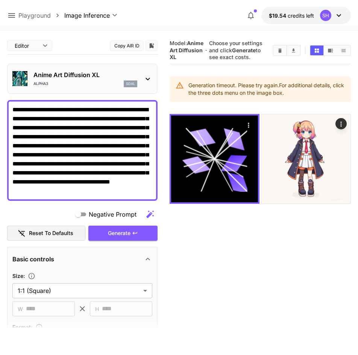 Image resolution: width=358 pixels, height=355 pixels. Describe the element at coordinates (187, 50) in the screenshot. I see `b: Anime Art Diffusion XL` at that location.